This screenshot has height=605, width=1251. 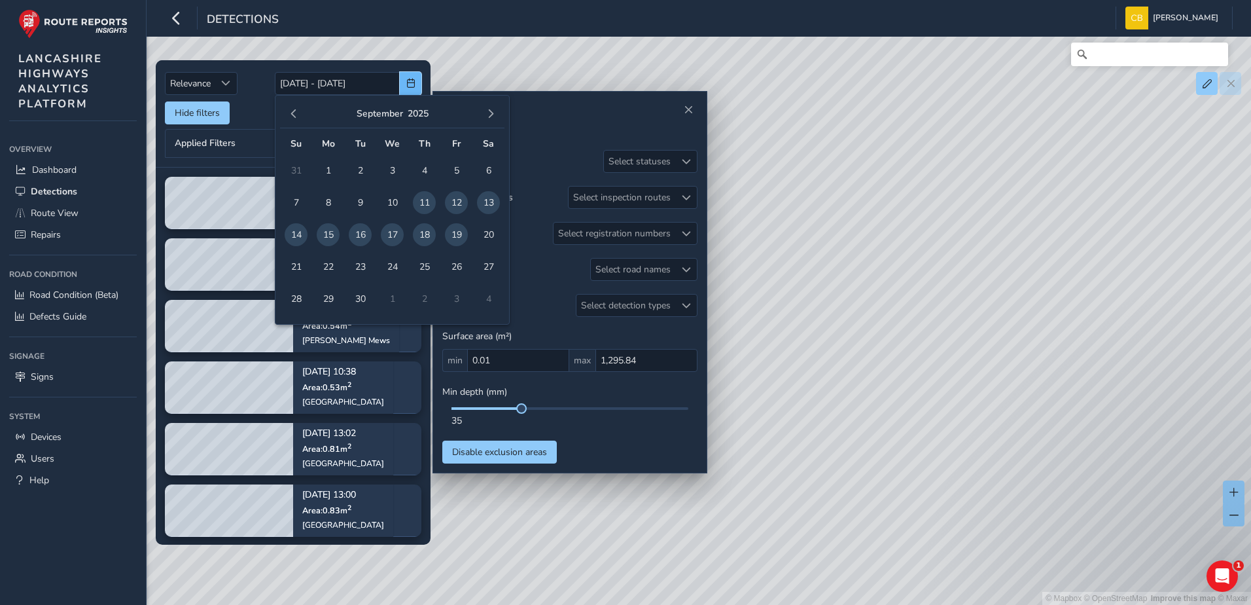 I want to click on span: Relevance, so click(x=190, y=83).